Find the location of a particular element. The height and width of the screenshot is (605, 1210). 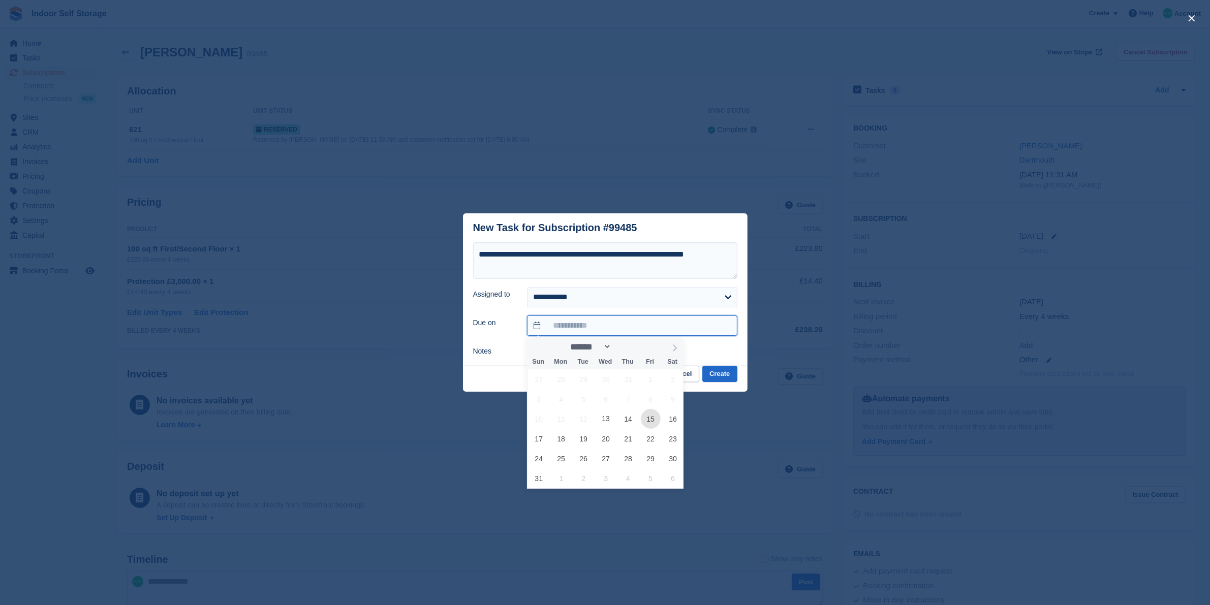

span: August 8, 2025 is located at coordinates (650, 399).